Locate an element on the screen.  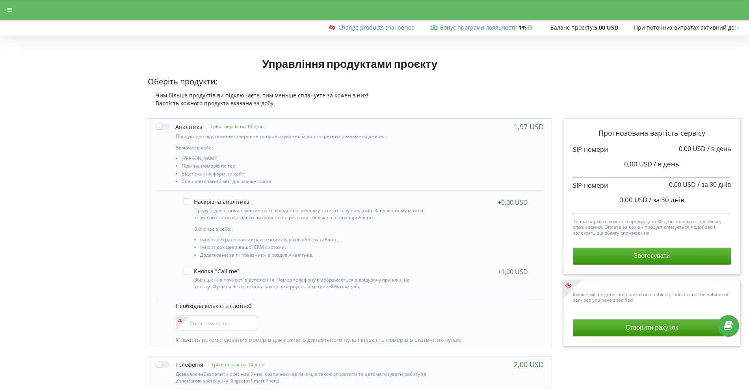
p: Invoice will be generated based on enabled products and the volume of services you have specified is located at coordinates (652, 296).